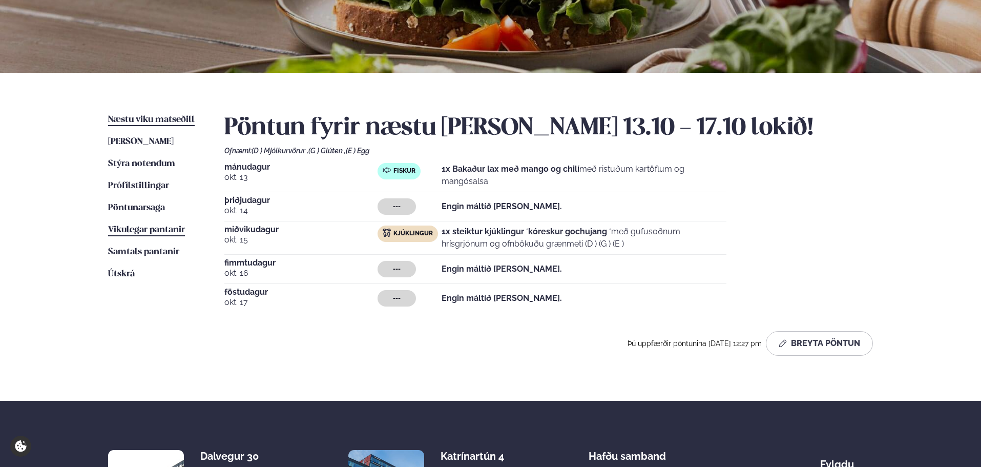  I want to click on a: Prófílstillingar, so click(138, 186).